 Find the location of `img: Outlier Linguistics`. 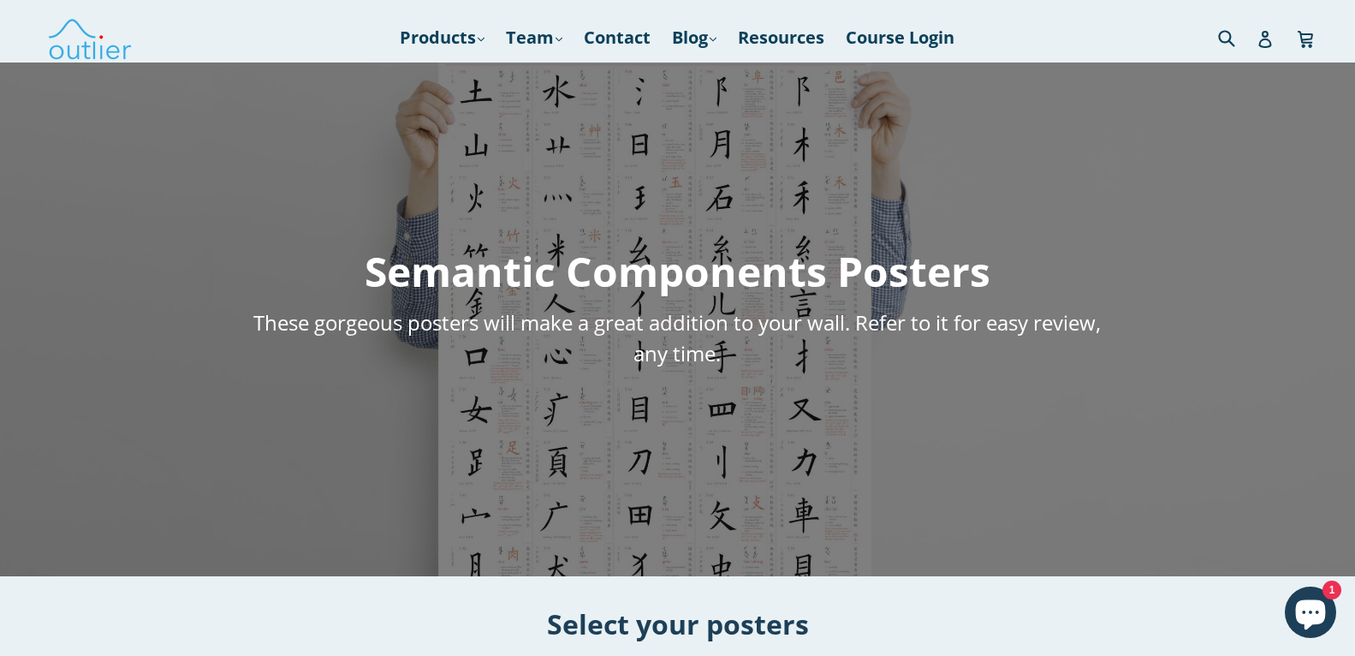

img: Outlier Linguistics is located at coordinates (90, 38).